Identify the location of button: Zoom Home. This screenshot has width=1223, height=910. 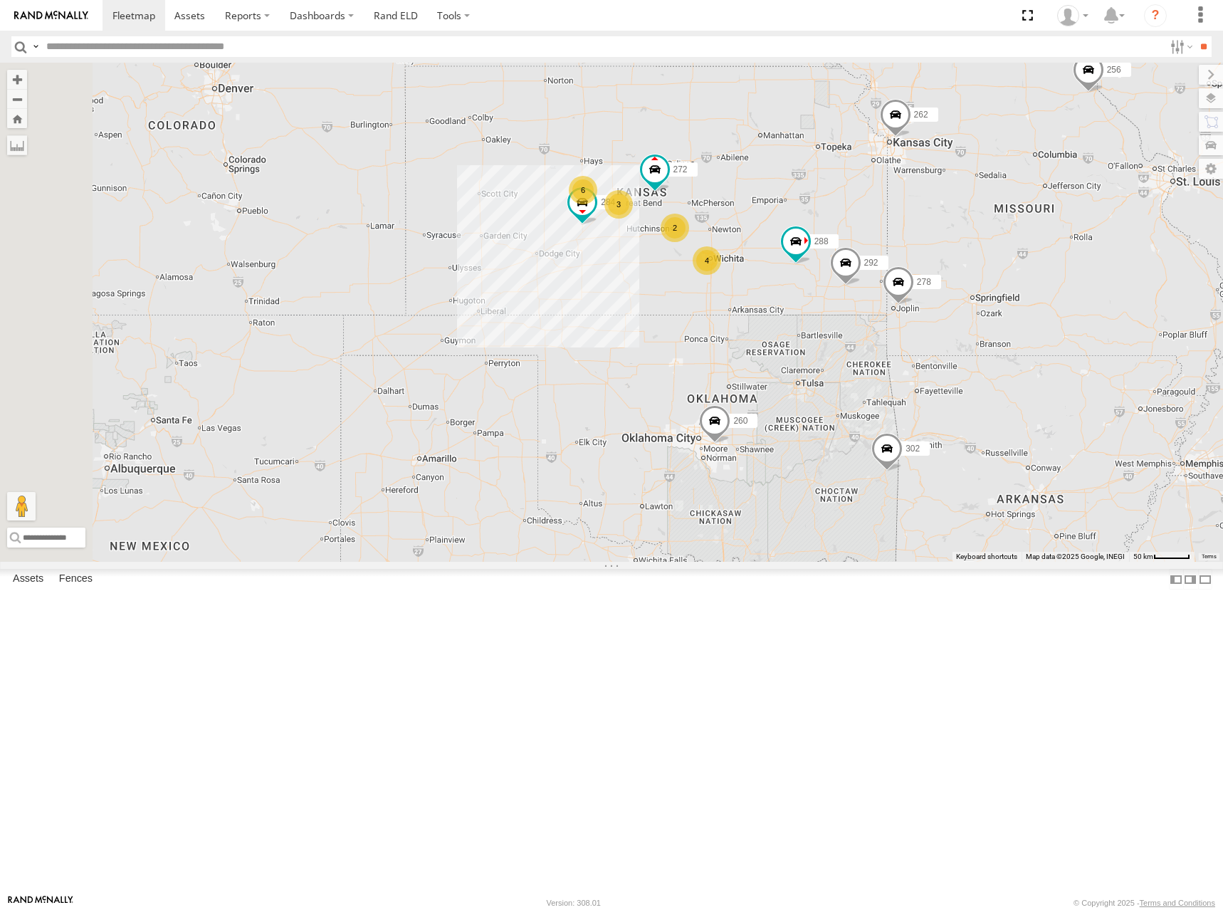
(17, 118).